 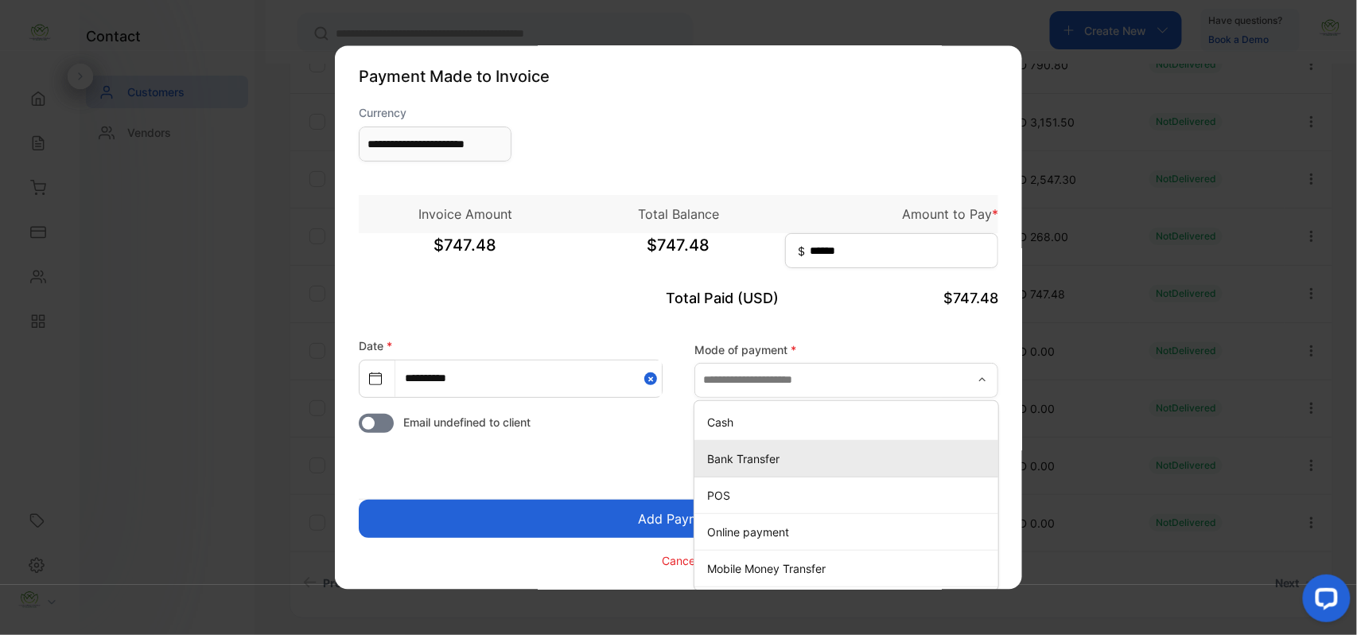 I want to click on label: Currency, so click(x=435, y=113).